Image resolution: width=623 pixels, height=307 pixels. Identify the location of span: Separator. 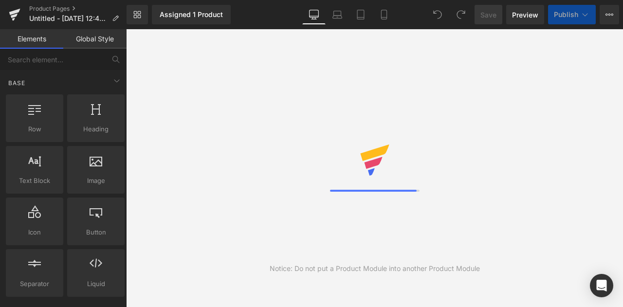
(35, 284).